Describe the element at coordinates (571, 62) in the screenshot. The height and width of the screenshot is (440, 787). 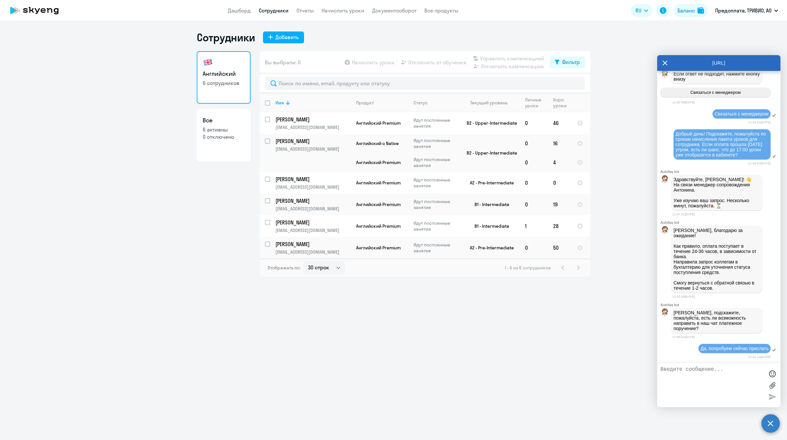
I see `div: Фильтр` at that location.